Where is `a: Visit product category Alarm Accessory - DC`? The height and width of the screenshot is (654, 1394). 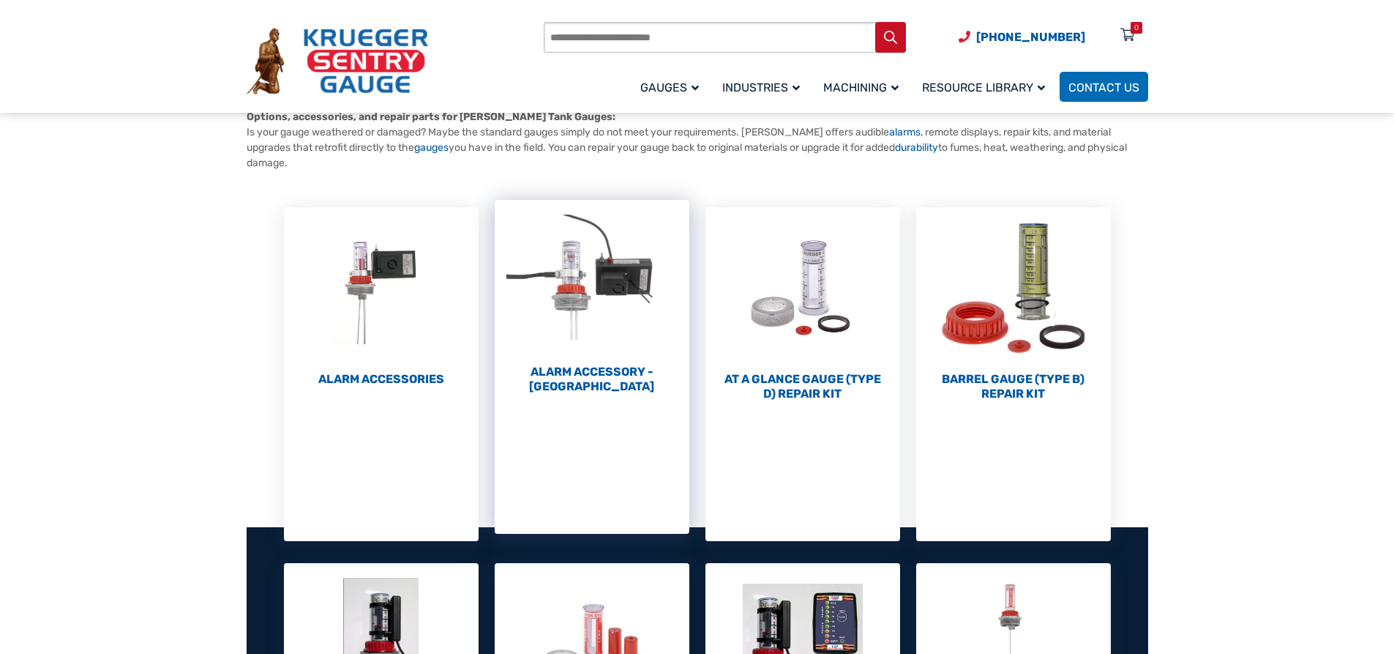
a: Visit product category Alarm Accessory - DC is located at coordinates (592, 296).